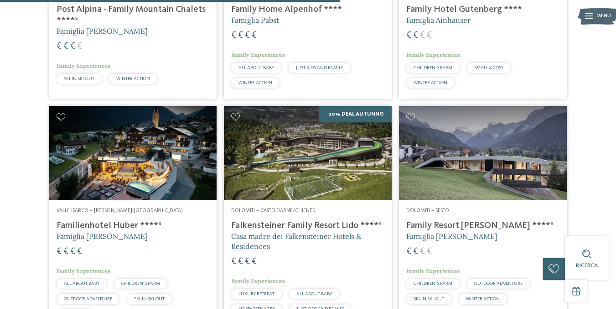 The image size is (616, 309). Describe the element at coordinates (428, 211) in the screenshot. I see `span: Dolomiti – Sesto` at that location.